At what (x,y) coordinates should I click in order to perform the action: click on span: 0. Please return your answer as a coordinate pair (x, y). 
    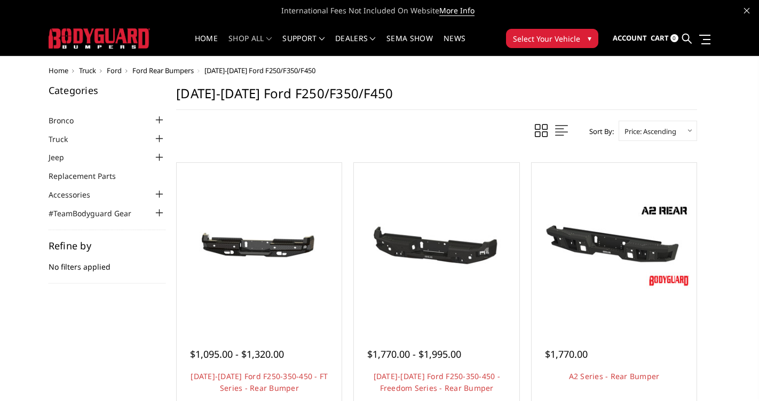
    Looking at the image, I should click on (674, 38).